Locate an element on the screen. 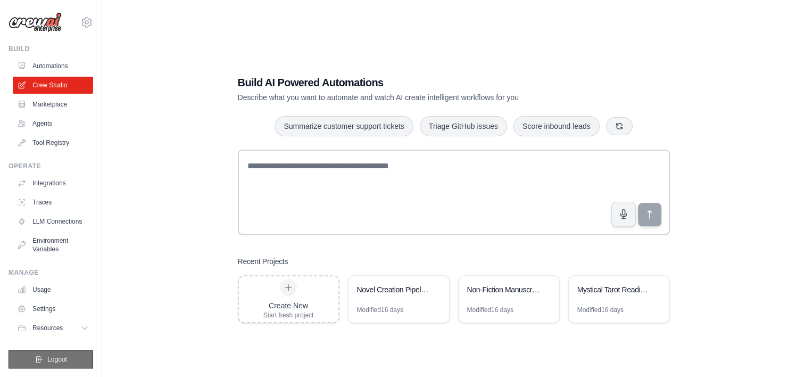 Image resolution: width=805 pixels, height=377 pixels. a: Agents is located at coordinates (53, 123).